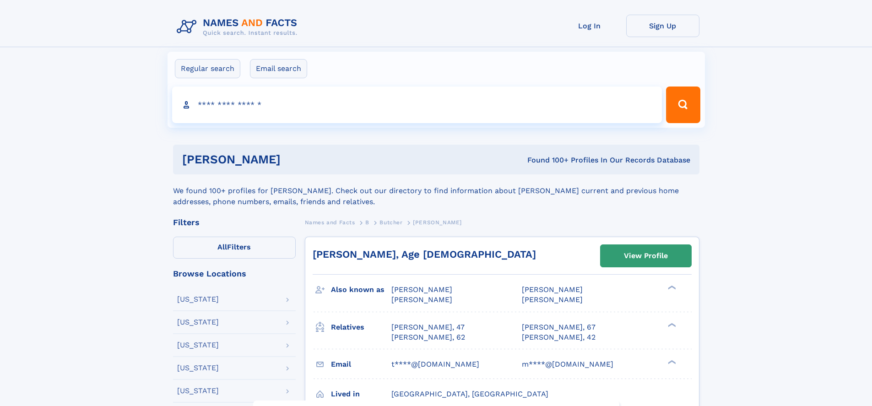  Describe the element at coordinates (590, 26) in the screenshot. I see `a: Log In` at that location.